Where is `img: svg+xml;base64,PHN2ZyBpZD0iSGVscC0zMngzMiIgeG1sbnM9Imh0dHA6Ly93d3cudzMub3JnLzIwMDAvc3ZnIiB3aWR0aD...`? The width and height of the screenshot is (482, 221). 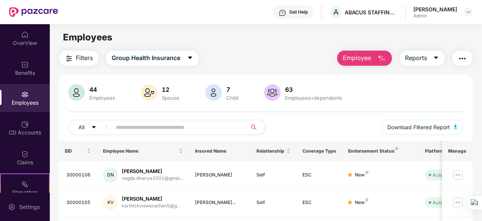
img: svg+xml;base64,PHN2ZyBpZD0iSGVscC0zMngzMiIgeG1sbnM9Imh0dHA6Ly93d3cudzMub3JnLzIwMDAvc3ZnIiB3aWR0aD... is located at coordinates (283, 13).